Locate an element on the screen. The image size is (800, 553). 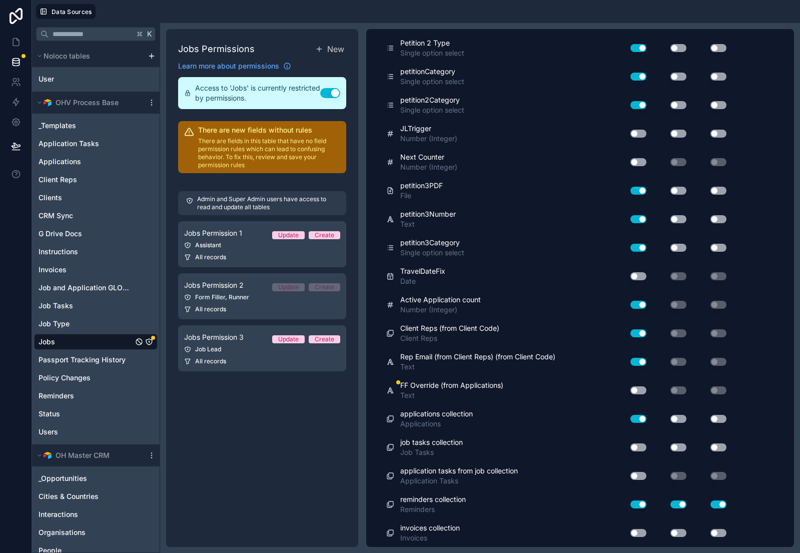
span: Jobs Permission 3 is located at coordinates (214, 337).